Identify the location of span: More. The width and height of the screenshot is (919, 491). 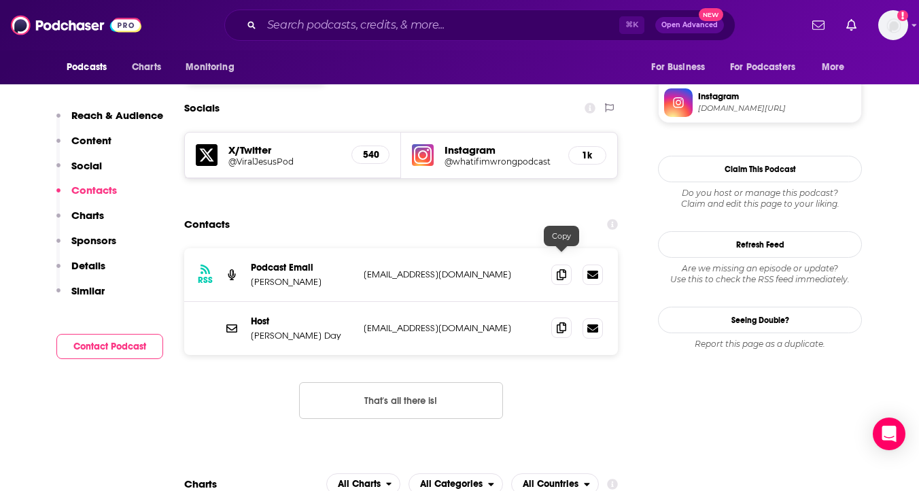
(833, 67).